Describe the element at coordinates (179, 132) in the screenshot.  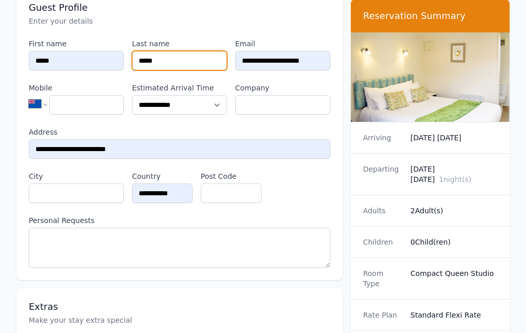
I see `label: Address` at that location.